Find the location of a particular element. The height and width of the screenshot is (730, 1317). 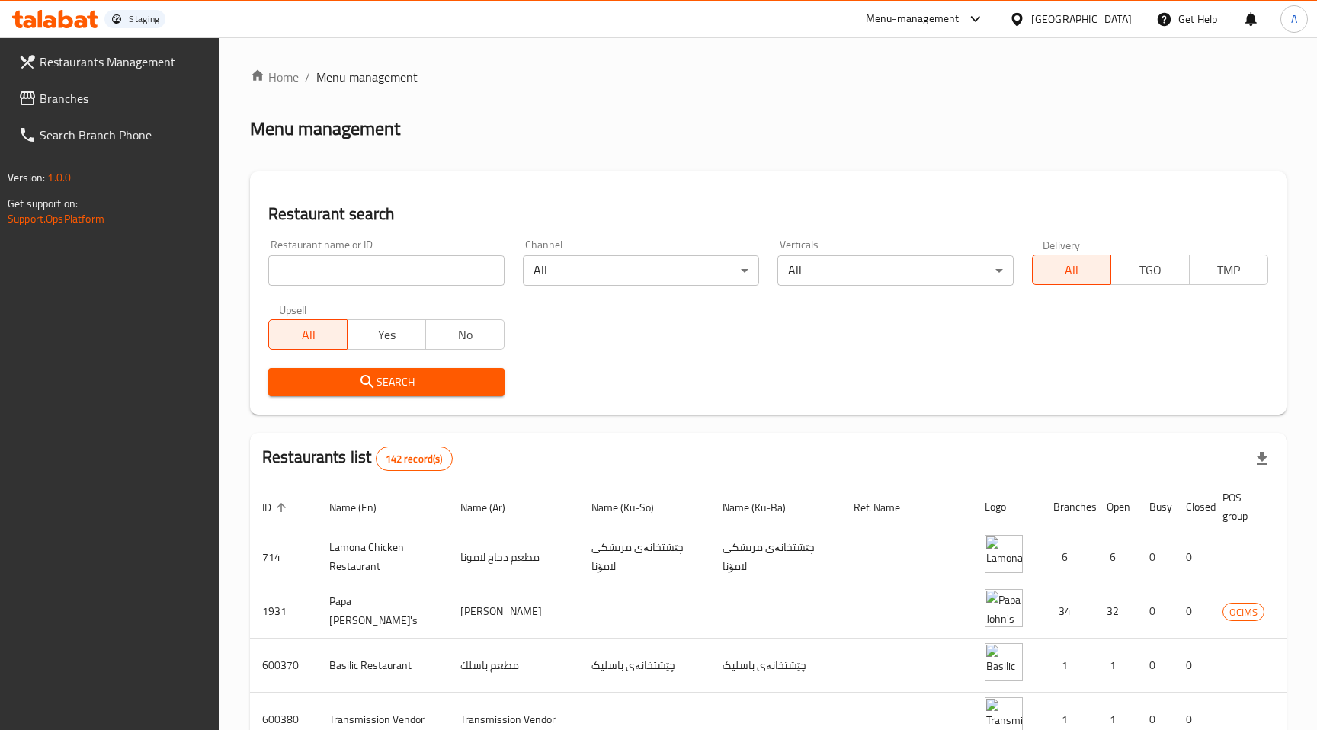

button: No is located at coordinates (465, 335).